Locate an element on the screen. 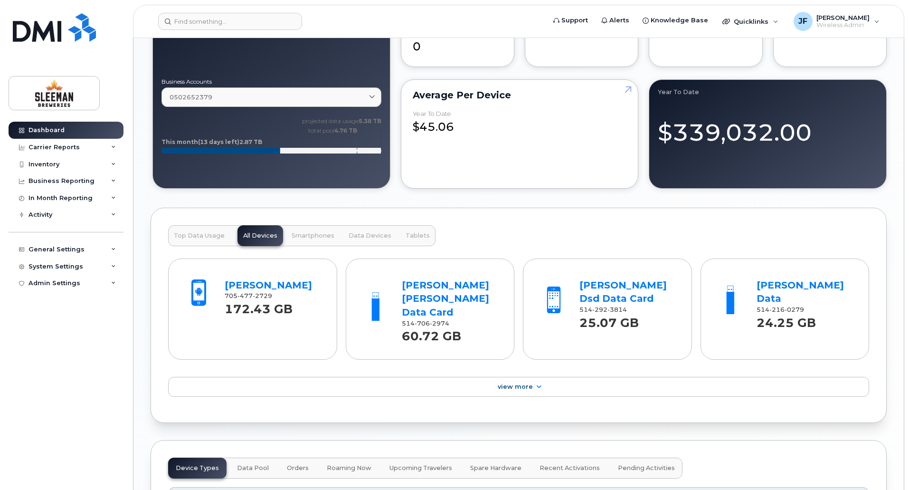 The image size is (909, 490). input: Find something... is located at coordinates (230, 21).